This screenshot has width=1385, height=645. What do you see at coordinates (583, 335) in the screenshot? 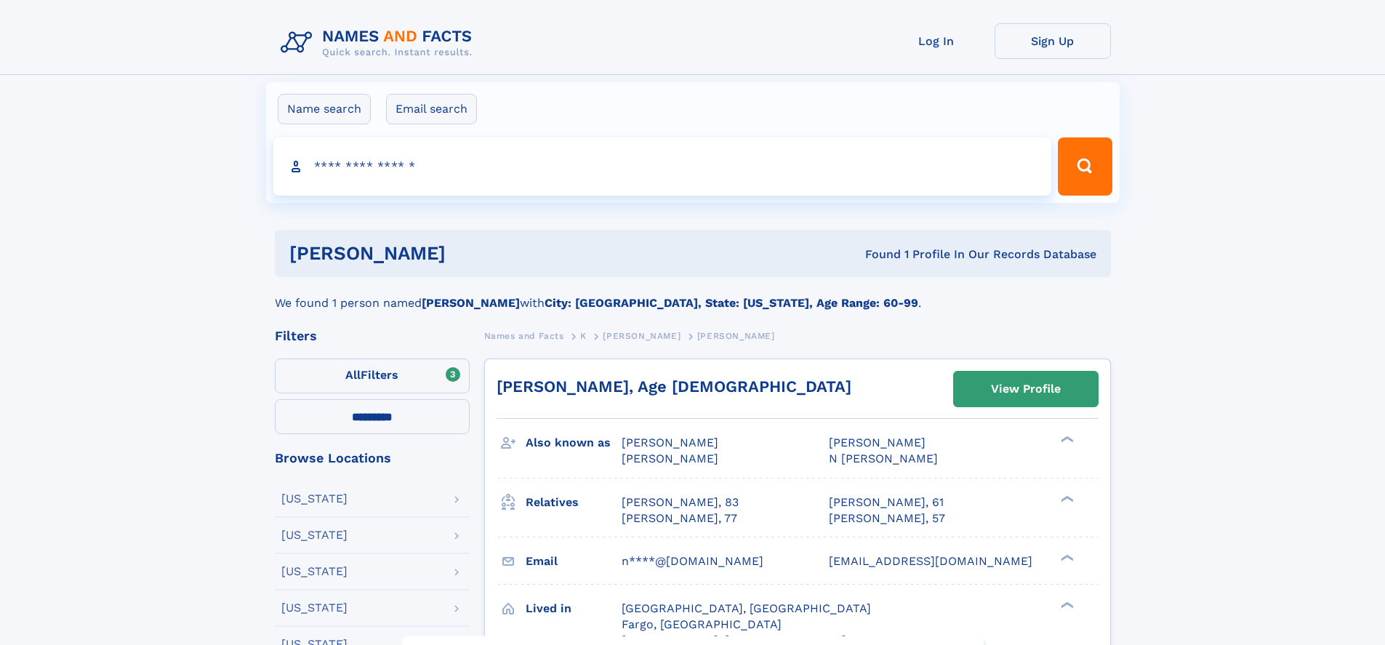
I see `a: K` at bounding box center [583, 335].